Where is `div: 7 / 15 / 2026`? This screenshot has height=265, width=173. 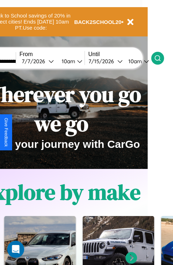 div: 7 / 15 / 2026 is located at coordinates (103, 61).